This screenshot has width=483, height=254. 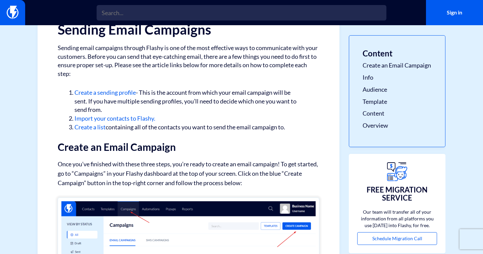 I want to click on a: Template, so click(x=397, y=102).